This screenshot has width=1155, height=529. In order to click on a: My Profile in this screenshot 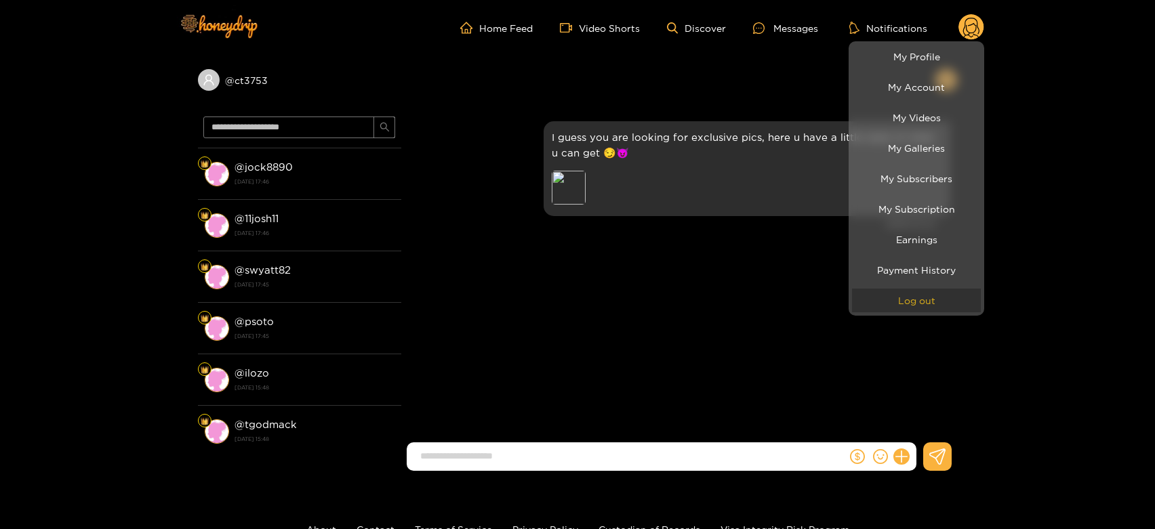, I will do `click(916, 56)`.